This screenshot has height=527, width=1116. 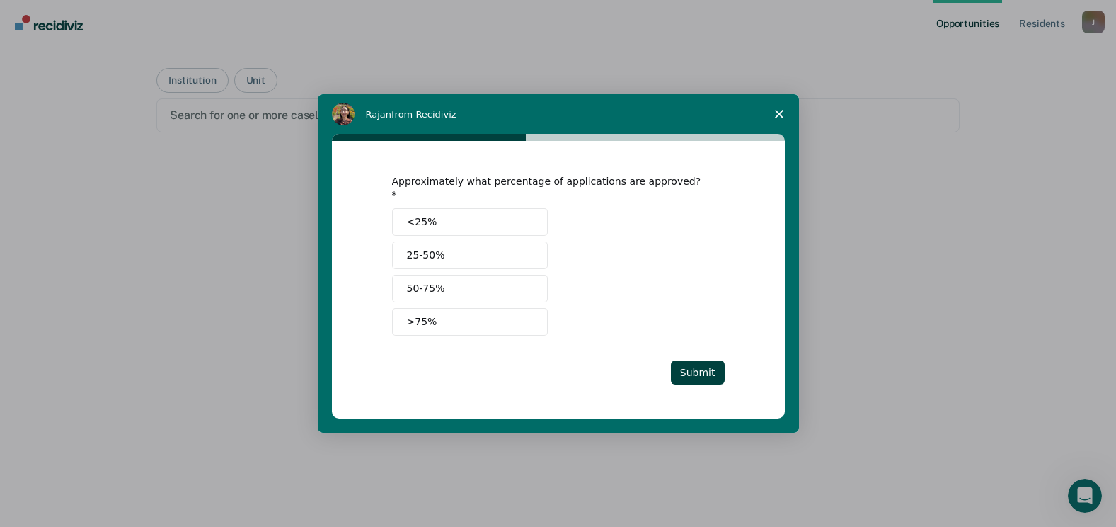 What do you see at coordinates (470, 321) in the screenshot?
I see `button: >75%` at bounding box center [470, 321].